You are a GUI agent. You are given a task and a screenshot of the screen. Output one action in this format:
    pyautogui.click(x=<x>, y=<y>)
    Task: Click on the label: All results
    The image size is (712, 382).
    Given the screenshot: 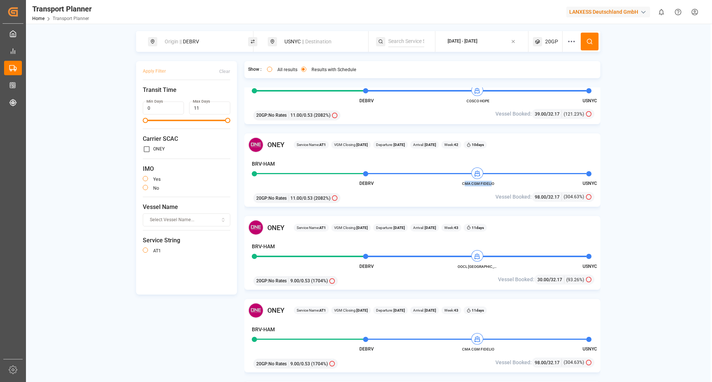 What is the action you would take?
    pyautogui.click(x=287, y=70)
    